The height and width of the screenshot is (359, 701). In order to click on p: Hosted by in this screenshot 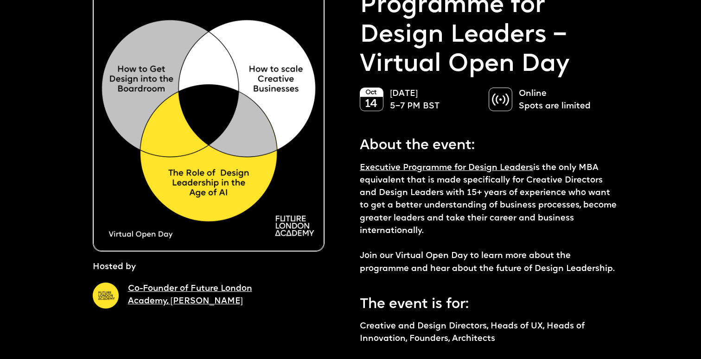, I will do `click(114, 267)`.